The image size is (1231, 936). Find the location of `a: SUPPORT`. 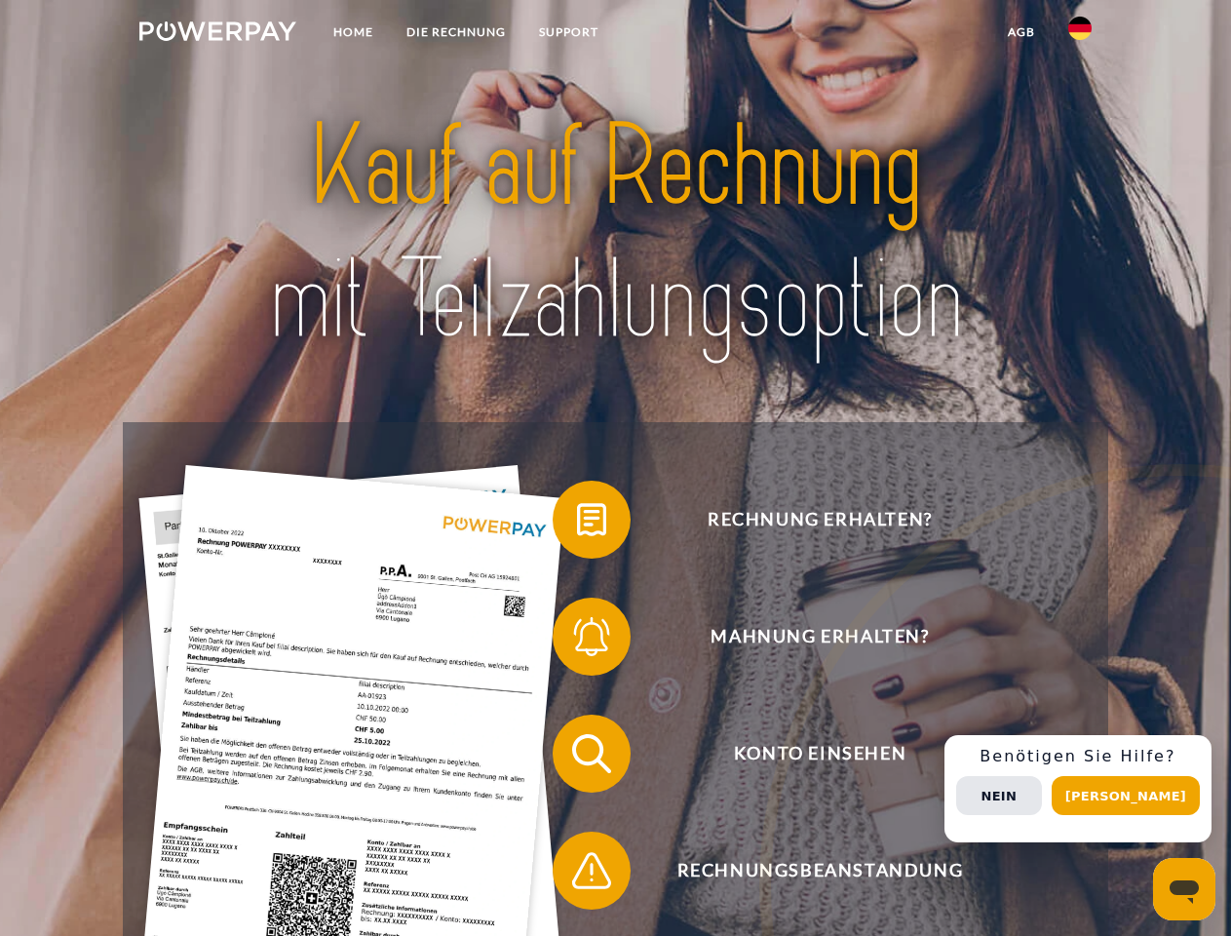

a: SUPPORT is located at coordinates (568, 32).